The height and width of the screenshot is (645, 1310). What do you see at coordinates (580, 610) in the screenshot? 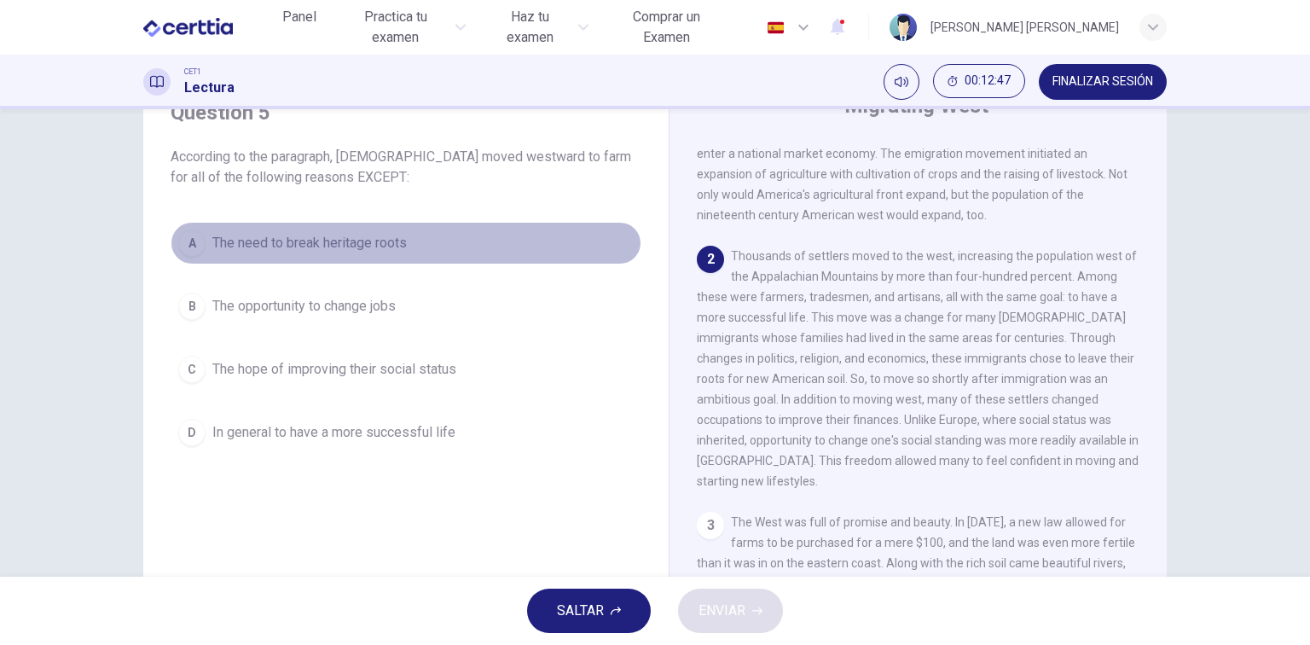
I see `span: SALTAR` at bounding box center [580, 610].